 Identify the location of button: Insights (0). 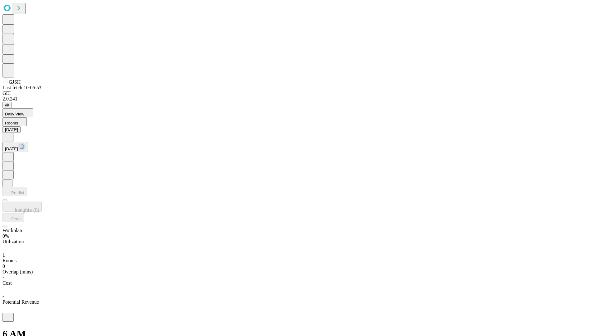
(22, 207).